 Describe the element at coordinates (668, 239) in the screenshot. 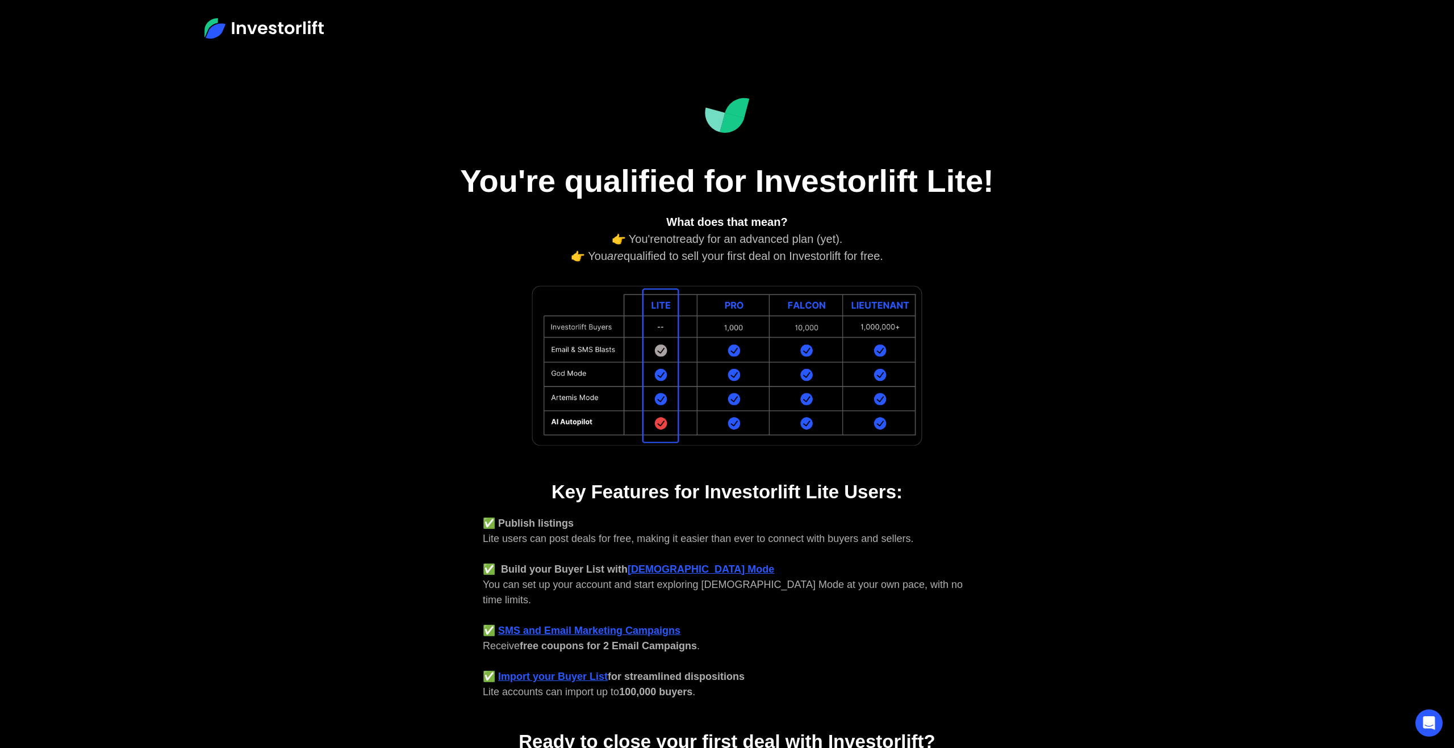

I see `em: not` at that location.